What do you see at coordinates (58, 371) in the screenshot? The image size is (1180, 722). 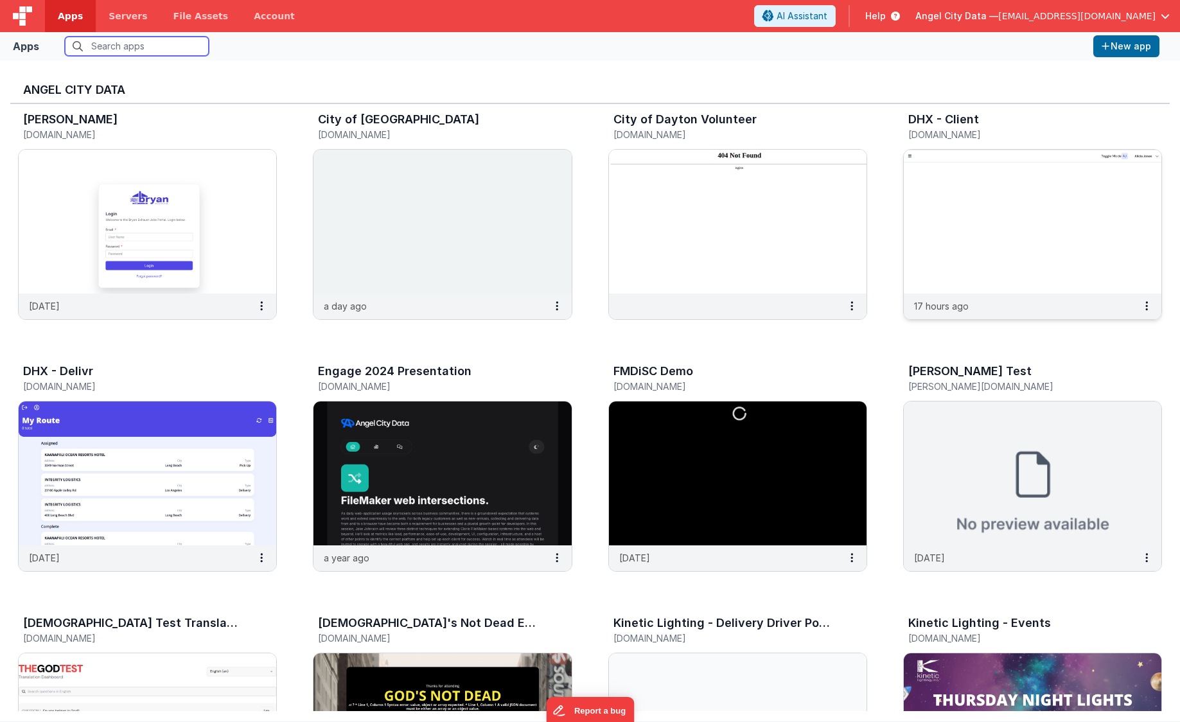 I see `h3: DHX - Delivr` at bounding box center [58, 371].